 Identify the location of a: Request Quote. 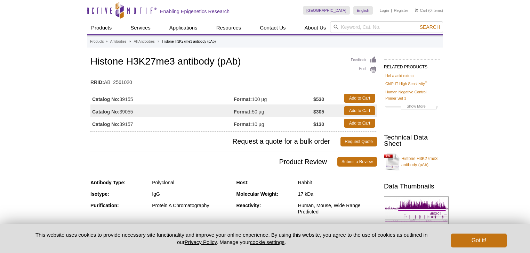
(358, 142).